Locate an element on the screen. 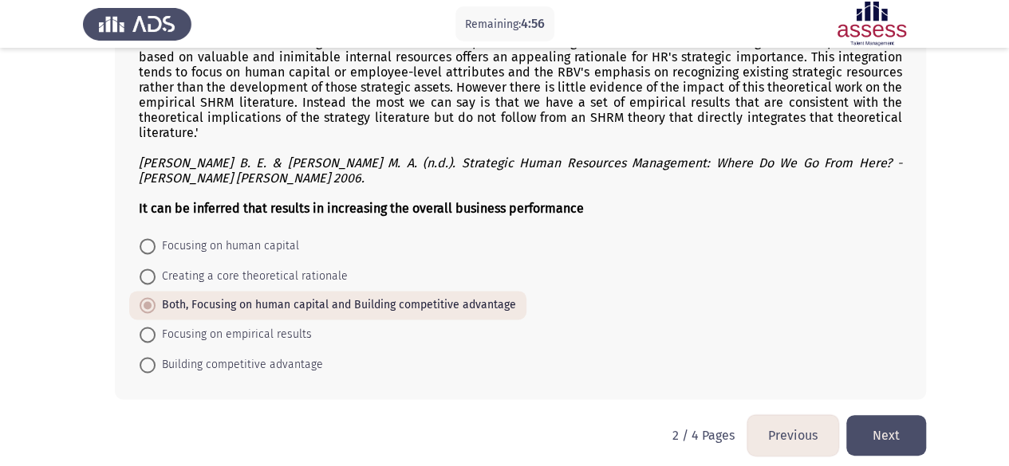  button: load next page is located at coordinates (886, 435).